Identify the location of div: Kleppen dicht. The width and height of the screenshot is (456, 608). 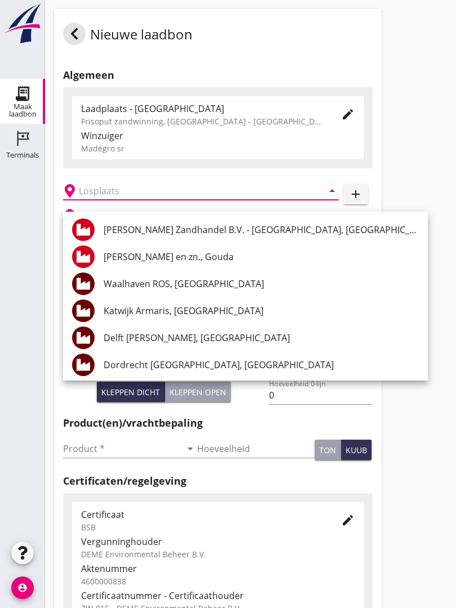
(131, 392).